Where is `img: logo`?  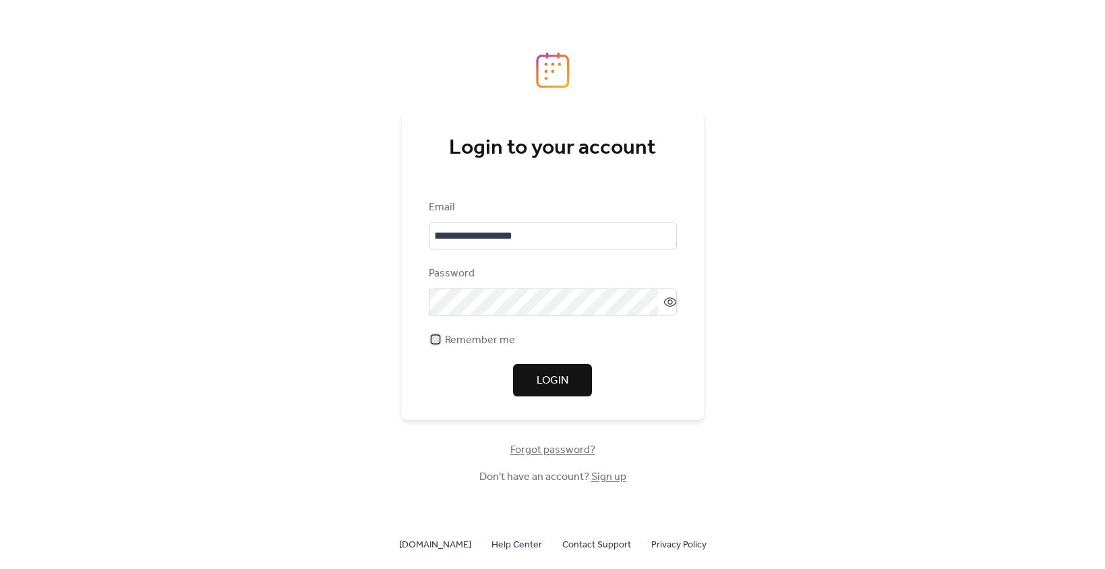 img: logo is located at coordinates (553, 70).